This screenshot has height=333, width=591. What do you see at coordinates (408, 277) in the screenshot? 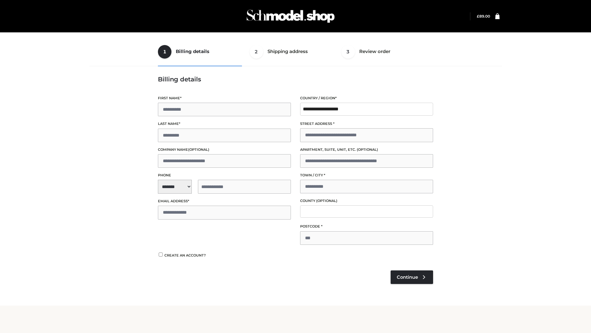
I see `span: Continue` at bounding box center [408, 277].